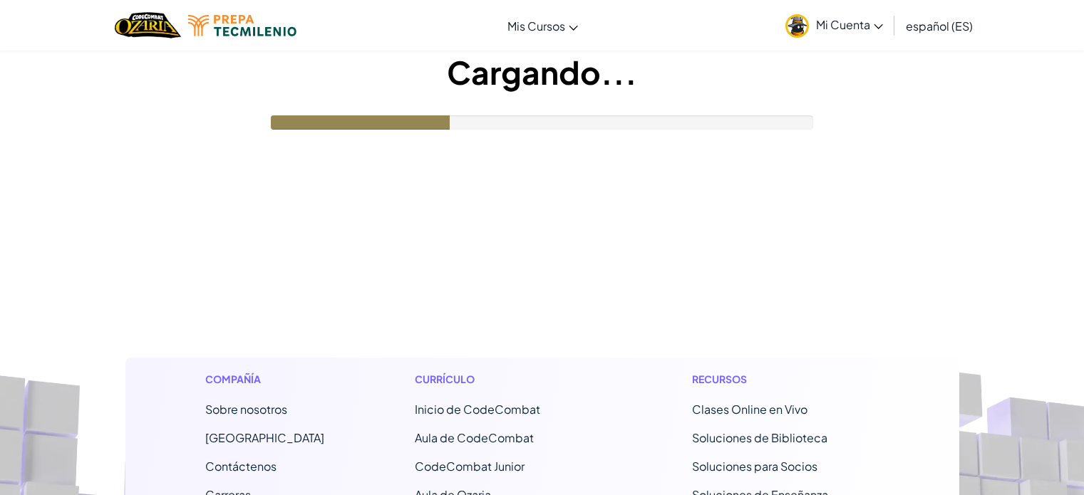  What do you see at coordinates (849, 24) in the screenshot?
I see `span: Mi Cuenta` at bounding box center [849, 24].